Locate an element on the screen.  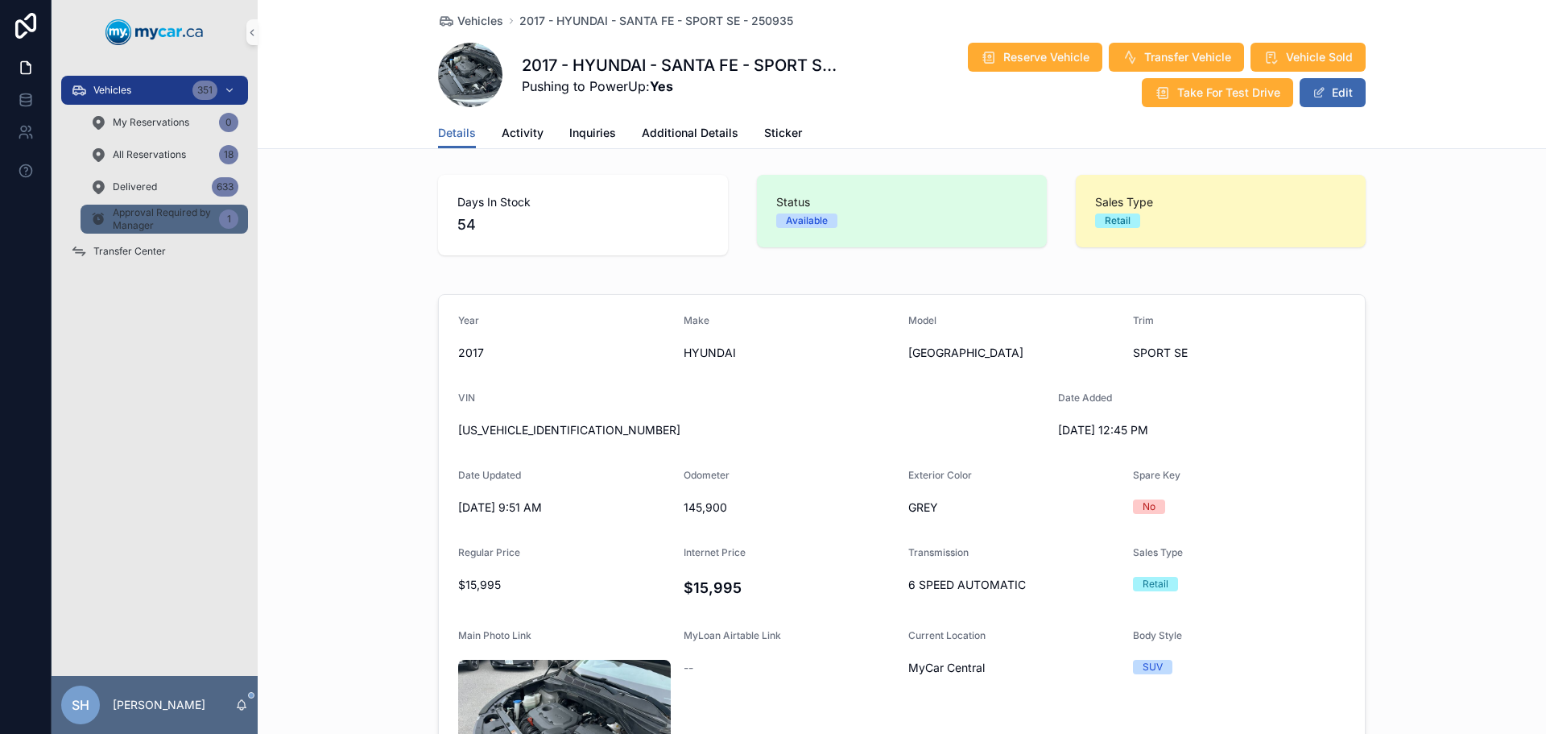
span: Sticker is located at coordinates (783, 133).